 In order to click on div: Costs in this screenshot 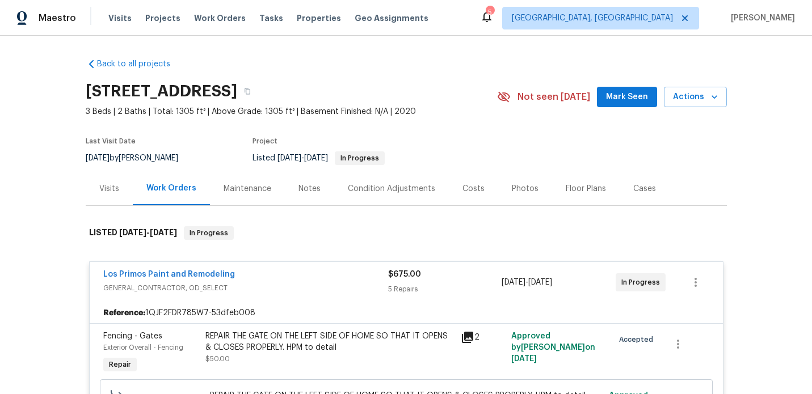, I will do `click(473, 189)`.